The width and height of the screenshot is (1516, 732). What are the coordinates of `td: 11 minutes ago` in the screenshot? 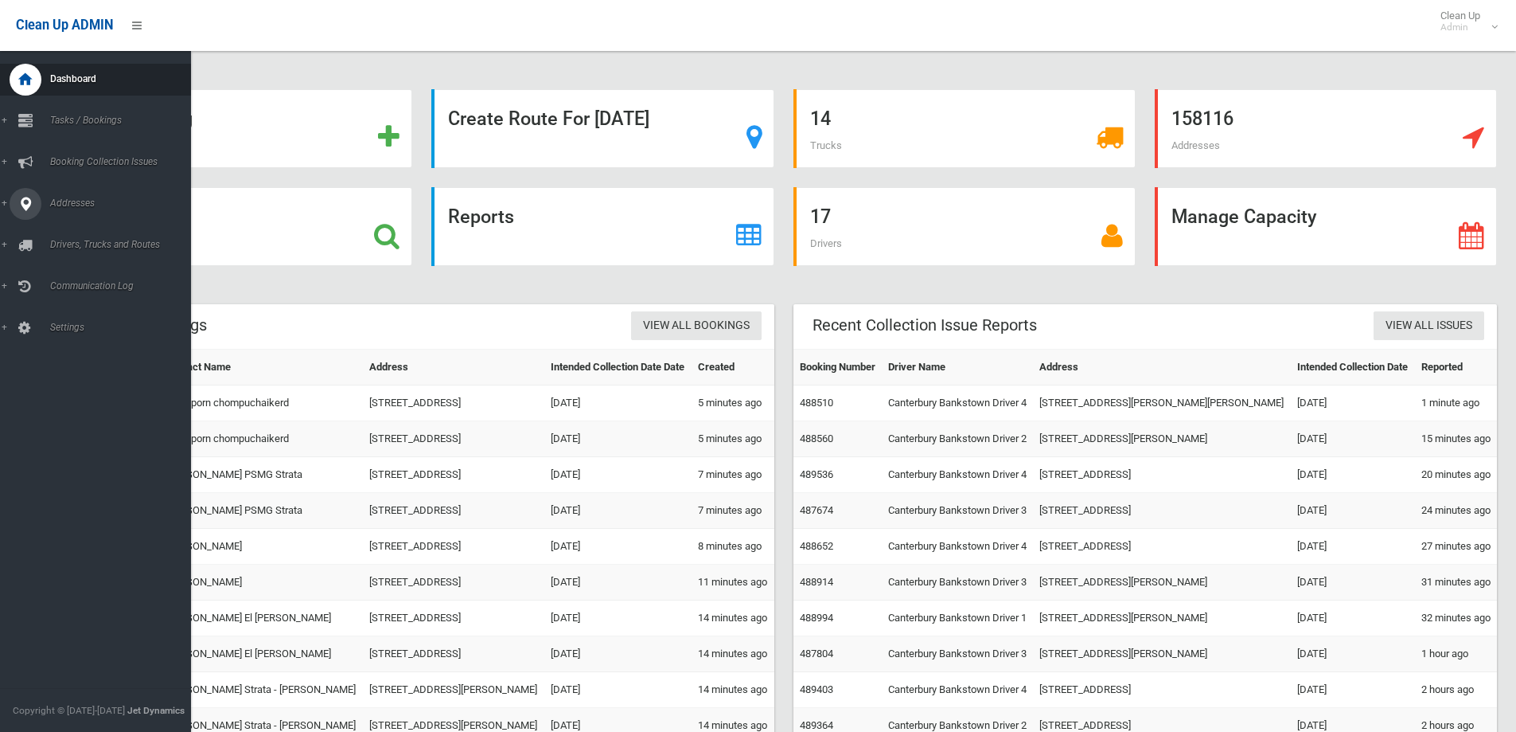 It's located at (733, 582).